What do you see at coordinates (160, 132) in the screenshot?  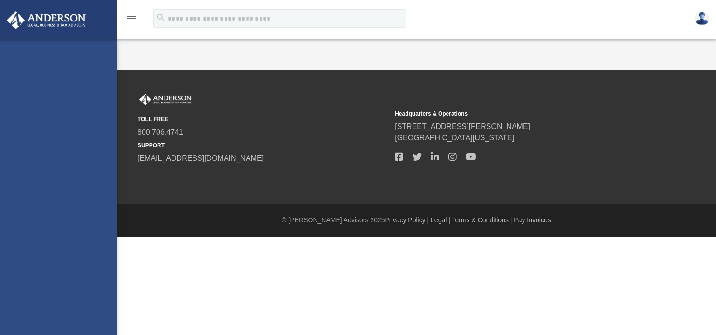 I see `a: 800.706.4741` at bounding box center [160, 132].